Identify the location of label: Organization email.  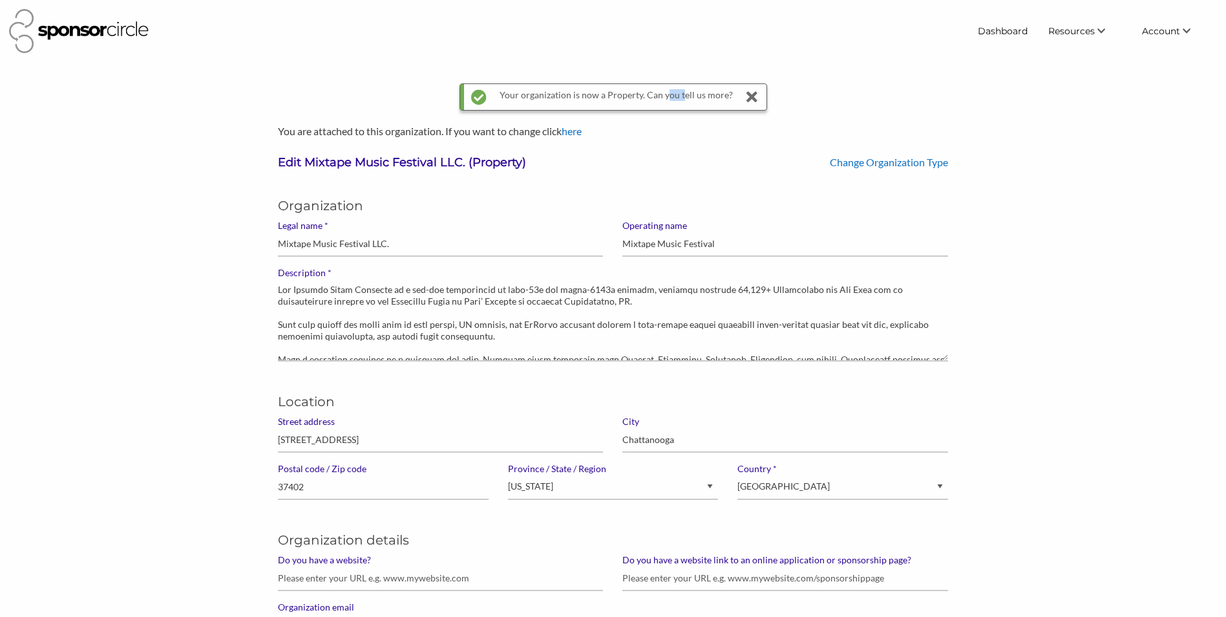
(440, 607).